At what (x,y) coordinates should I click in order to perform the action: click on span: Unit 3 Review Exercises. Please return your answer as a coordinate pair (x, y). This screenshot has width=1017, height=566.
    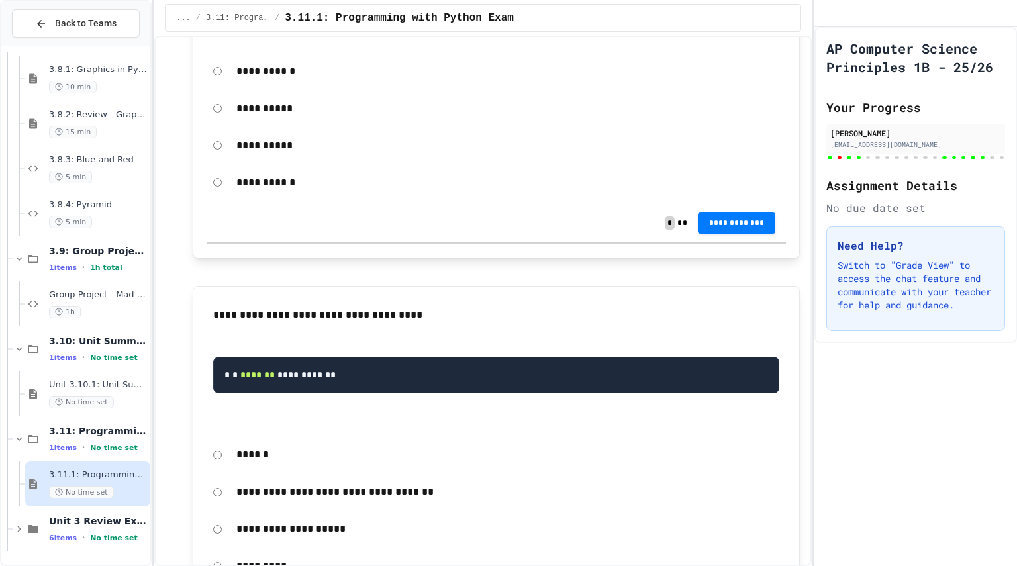
    Looking at the image, I should click on (98, 521).